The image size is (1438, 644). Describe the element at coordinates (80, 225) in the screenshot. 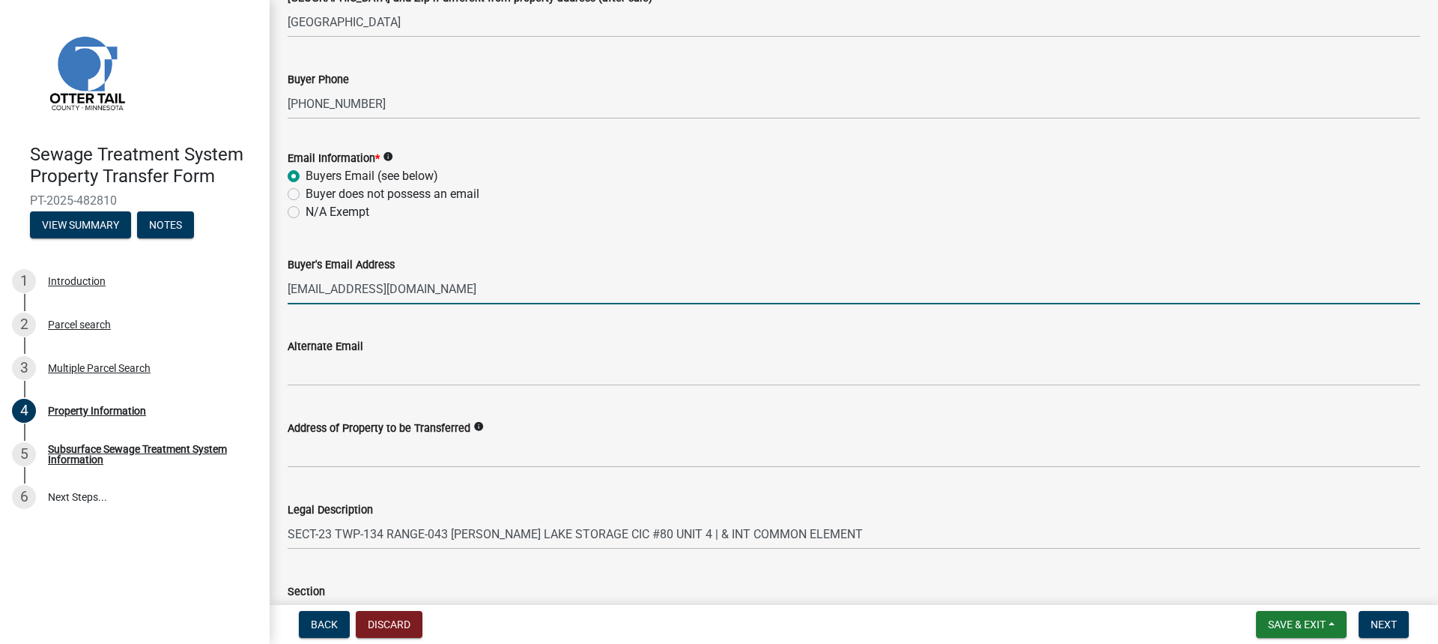

I see `button: View Summary` at that location.